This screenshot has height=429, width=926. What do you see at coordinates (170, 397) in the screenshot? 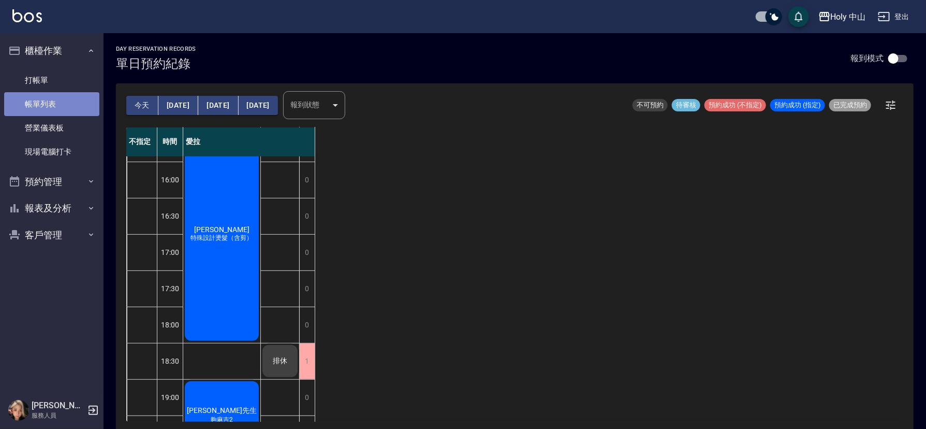
I see `div: 19:00` at bounding box center [170, 397].